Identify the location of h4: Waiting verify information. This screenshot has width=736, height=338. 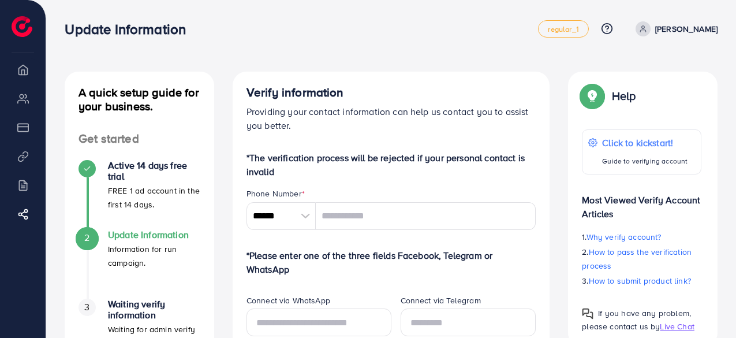
(154, 309).